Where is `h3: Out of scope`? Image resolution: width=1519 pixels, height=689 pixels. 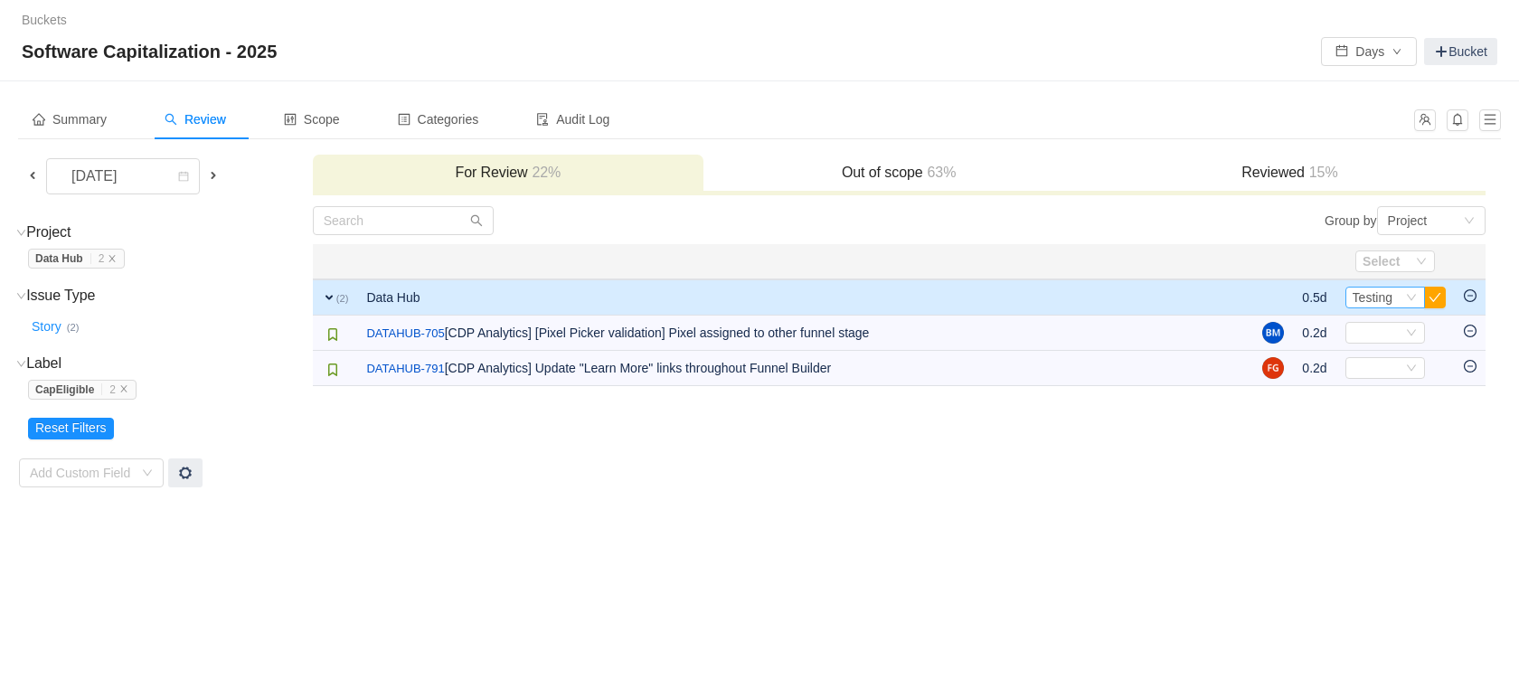 h3: Out of scope is located at coordinates (899, 173).